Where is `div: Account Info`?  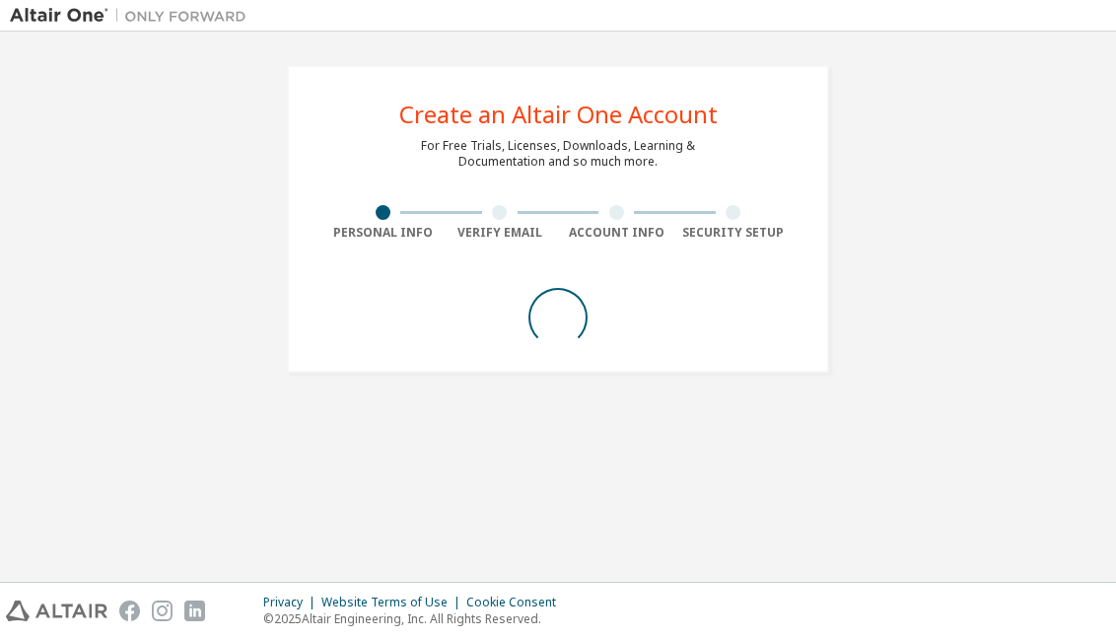
div: Account Info is located at coordinates (616, 233).